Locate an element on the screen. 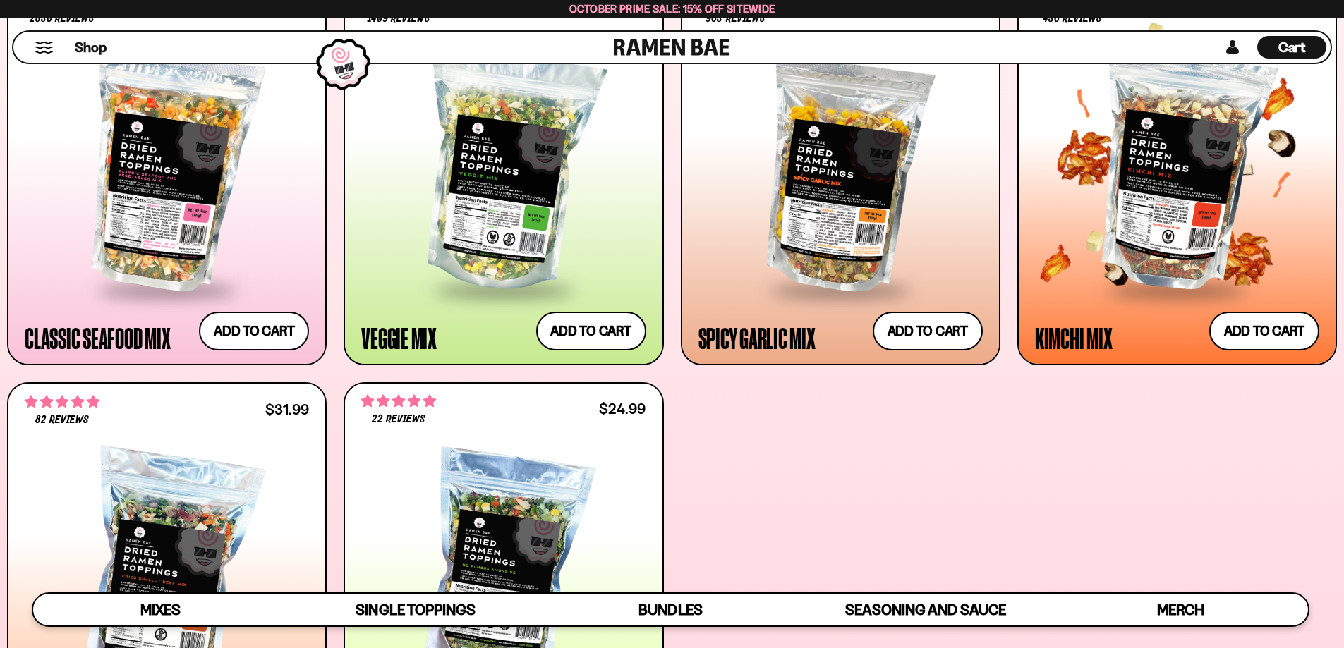  span: Mixes is located at coordinates (160, 610).